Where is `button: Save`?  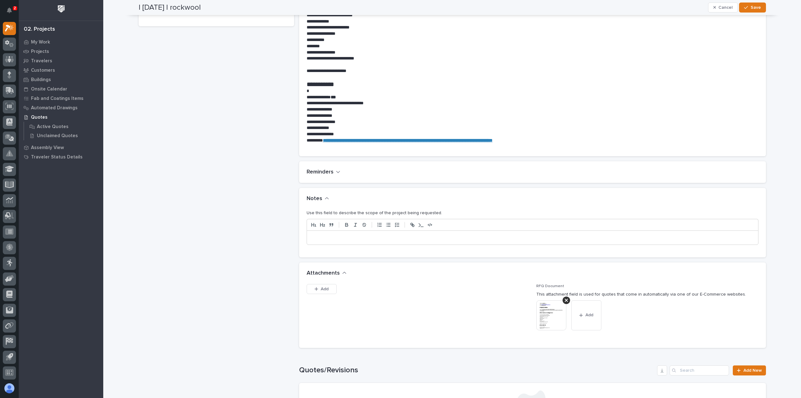 button: Save is located at coordinates (753, 8).